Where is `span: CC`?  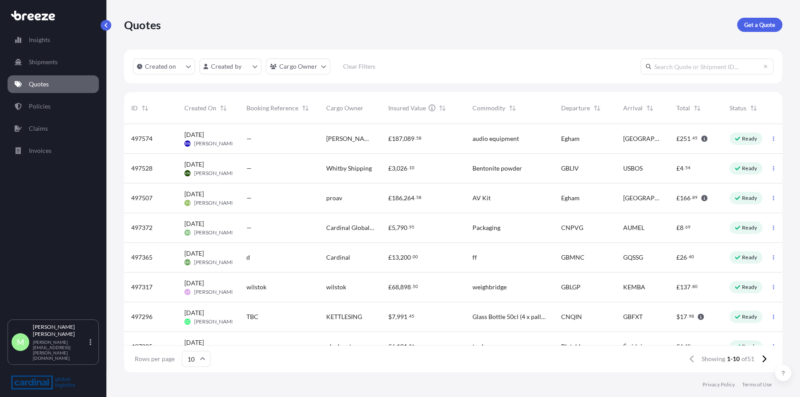
span: CC is located at coordinates (188, 322).